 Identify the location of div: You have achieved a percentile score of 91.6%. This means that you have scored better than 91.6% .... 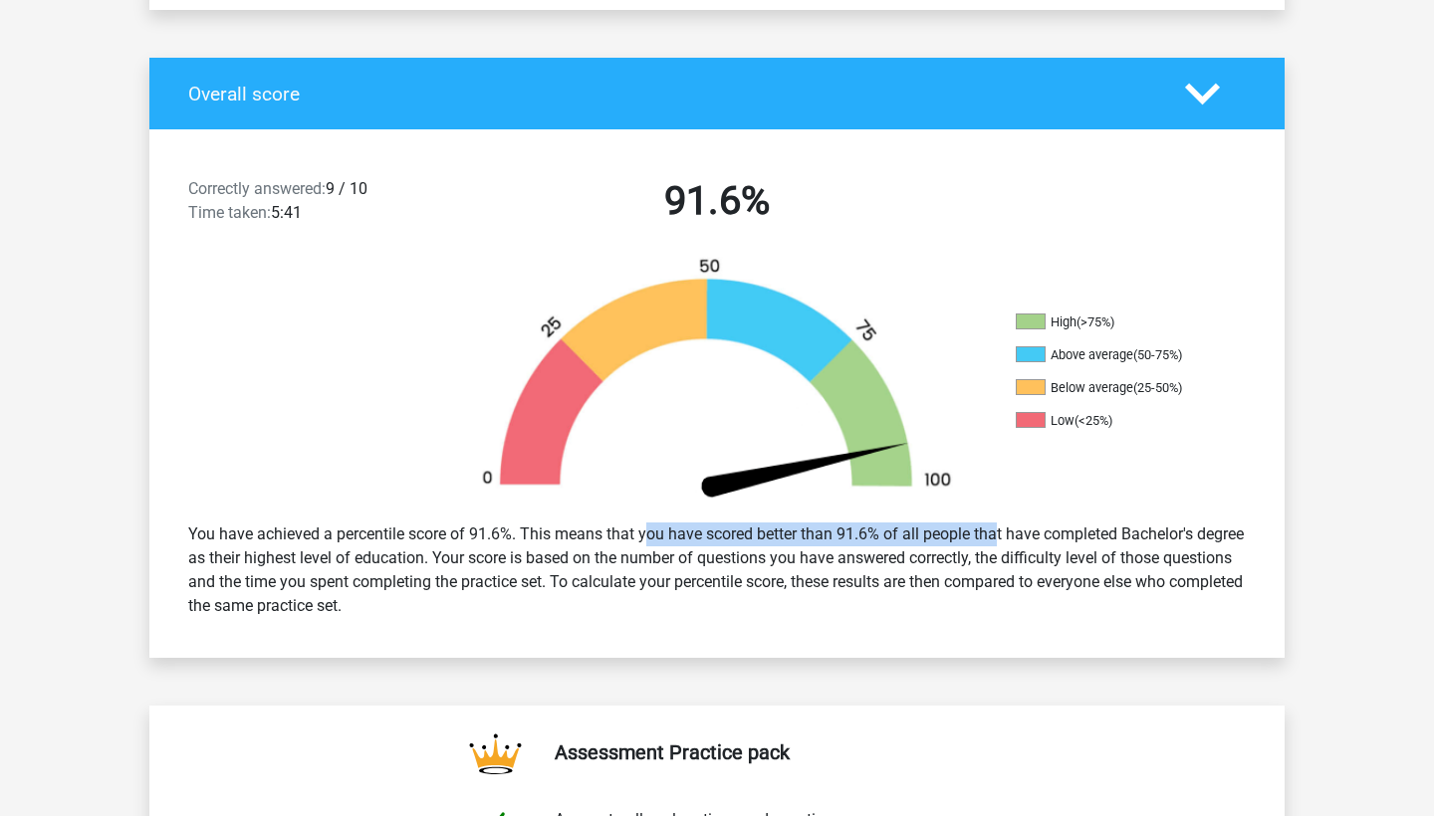
(717, 571).